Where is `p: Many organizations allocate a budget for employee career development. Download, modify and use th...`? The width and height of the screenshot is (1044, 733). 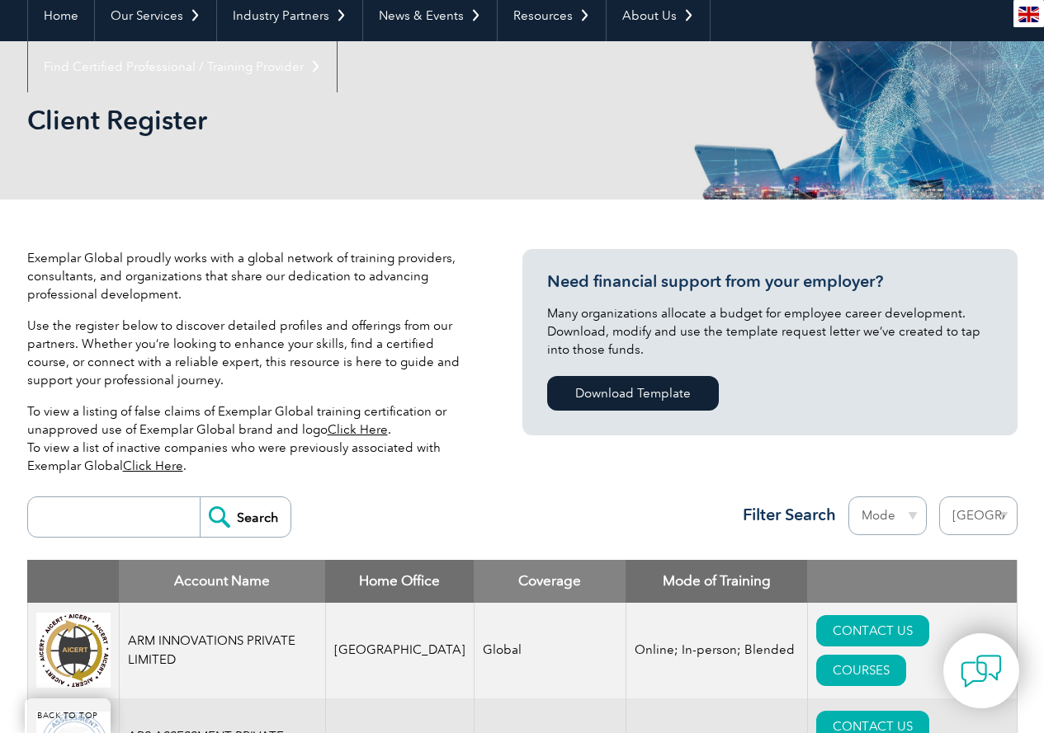
p: Many organizations allocate a budget for employee career development. Download, modify and use th... is located at coordinates (770, 332).